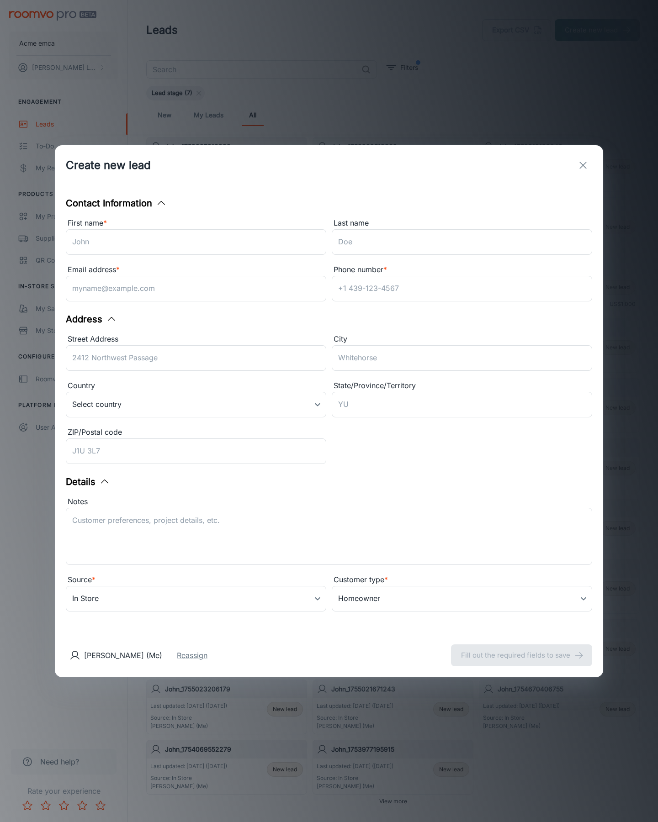  Describe the element at coordinates (196, 386) in the screenshot. I see `div: Country` at that location.